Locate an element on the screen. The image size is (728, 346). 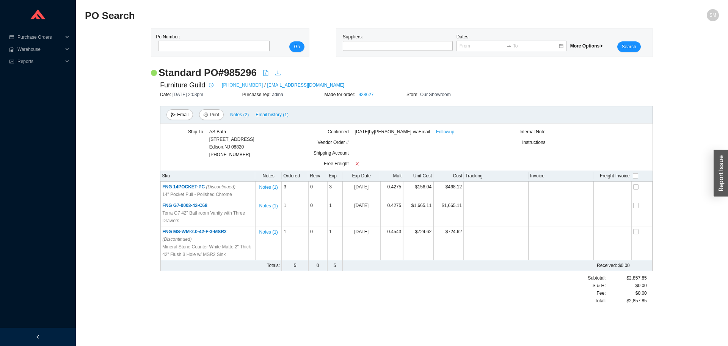
span: Confirmed is located at coordinates (338, 132).